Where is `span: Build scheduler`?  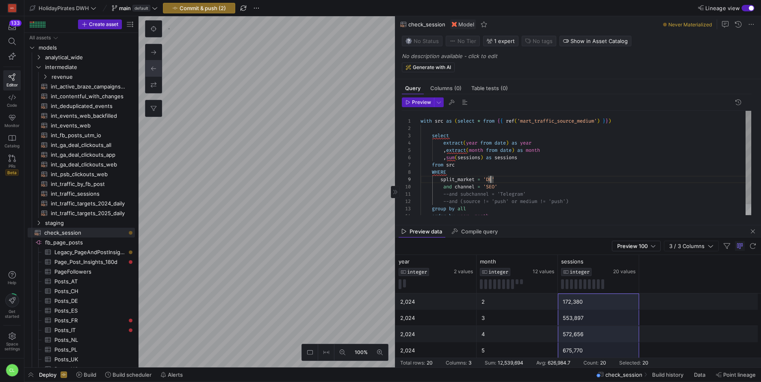
span: Build scheduler is located at coordinates (132, 375).